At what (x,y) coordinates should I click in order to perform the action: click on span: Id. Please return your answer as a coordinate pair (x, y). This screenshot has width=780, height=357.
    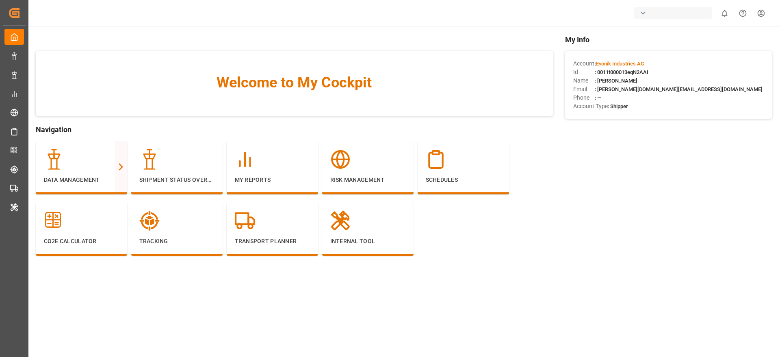
    Looking at the image, I should click on (584, 72).